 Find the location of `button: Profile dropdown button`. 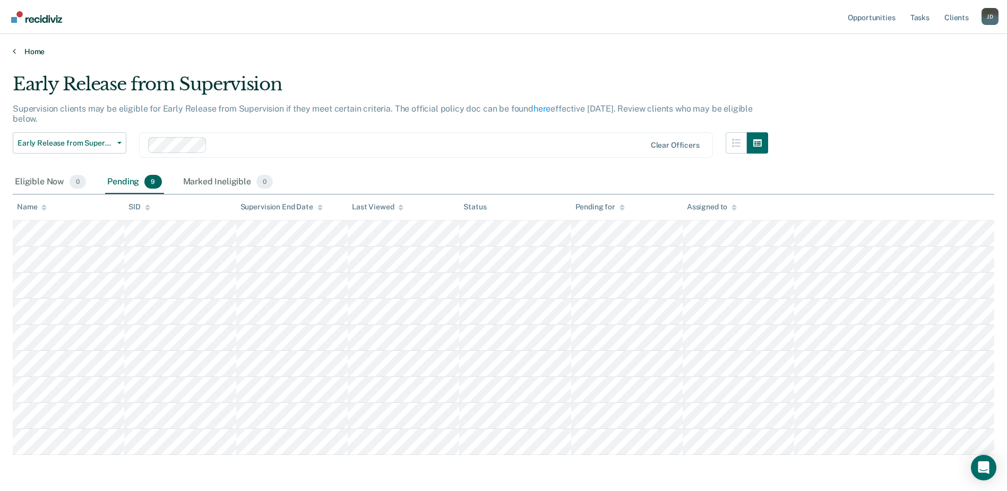

button: Profile dropdown button is located at coordinates (990, 16).